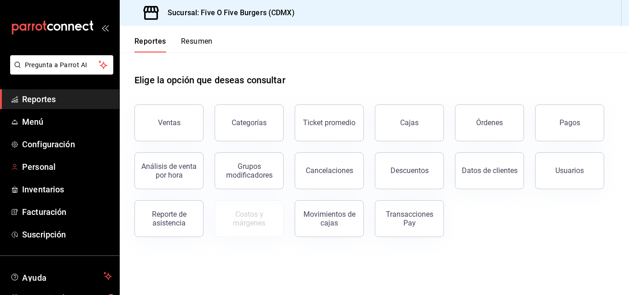 Image resolution: width=629 pixels, height=295 pixels. I want to click on button: Transacciones Pay, so click(409, 219).